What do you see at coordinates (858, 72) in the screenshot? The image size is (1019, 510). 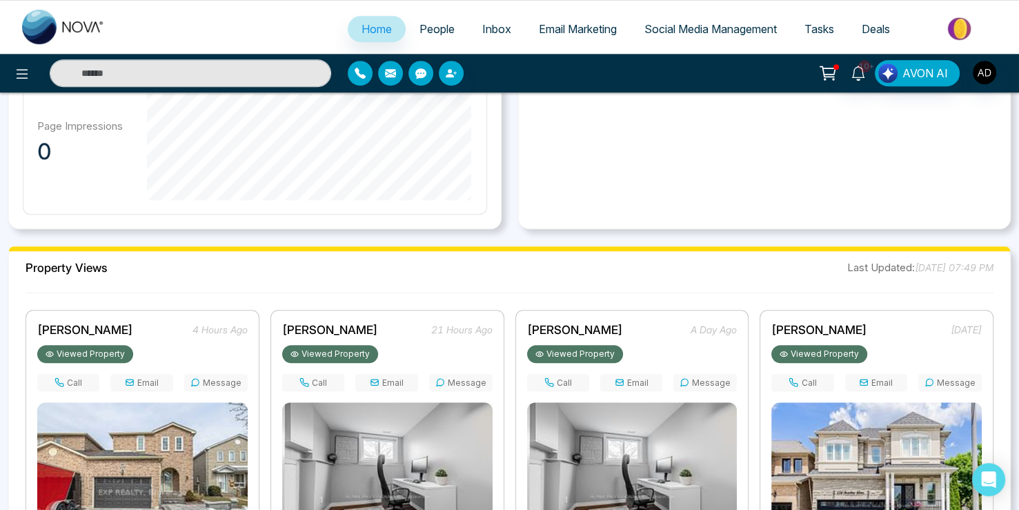 I see `a: 10+` at bounding box center [858, 72].